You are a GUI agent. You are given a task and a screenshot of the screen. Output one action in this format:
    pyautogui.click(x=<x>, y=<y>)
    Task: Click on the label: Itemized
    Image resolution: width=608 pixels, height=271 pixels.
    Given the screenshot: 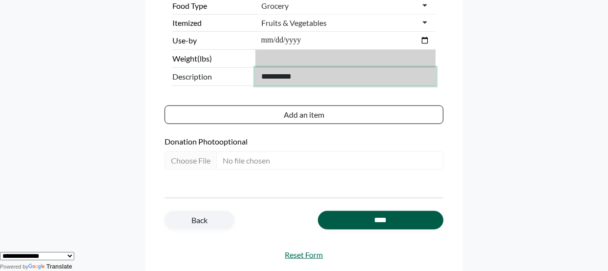 What is the action you would take?
    pyautogui.click(x=212, y=23)
    